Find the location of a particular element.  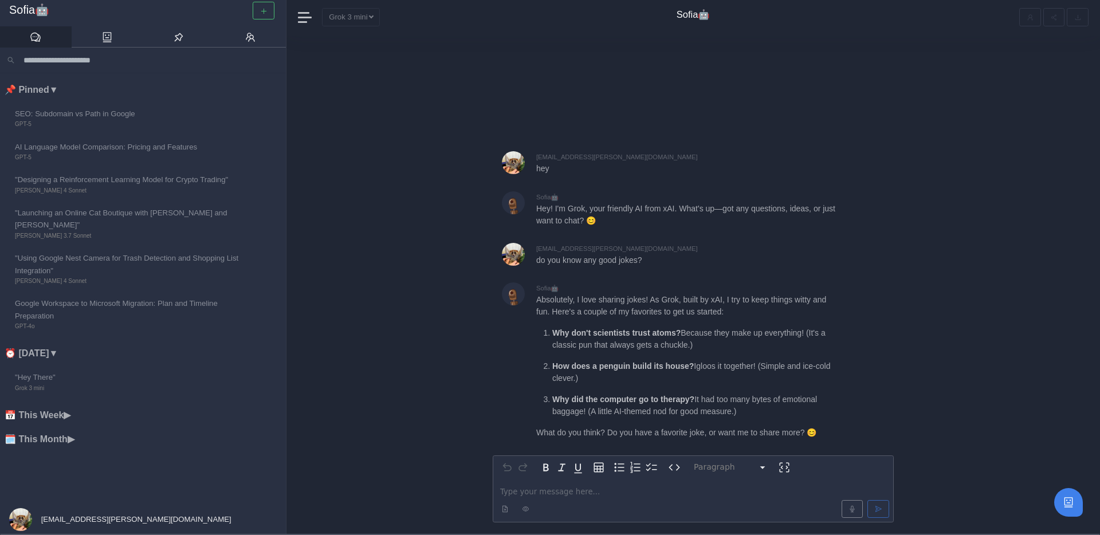

button: Numbered list is located at coordinates (635, 467).